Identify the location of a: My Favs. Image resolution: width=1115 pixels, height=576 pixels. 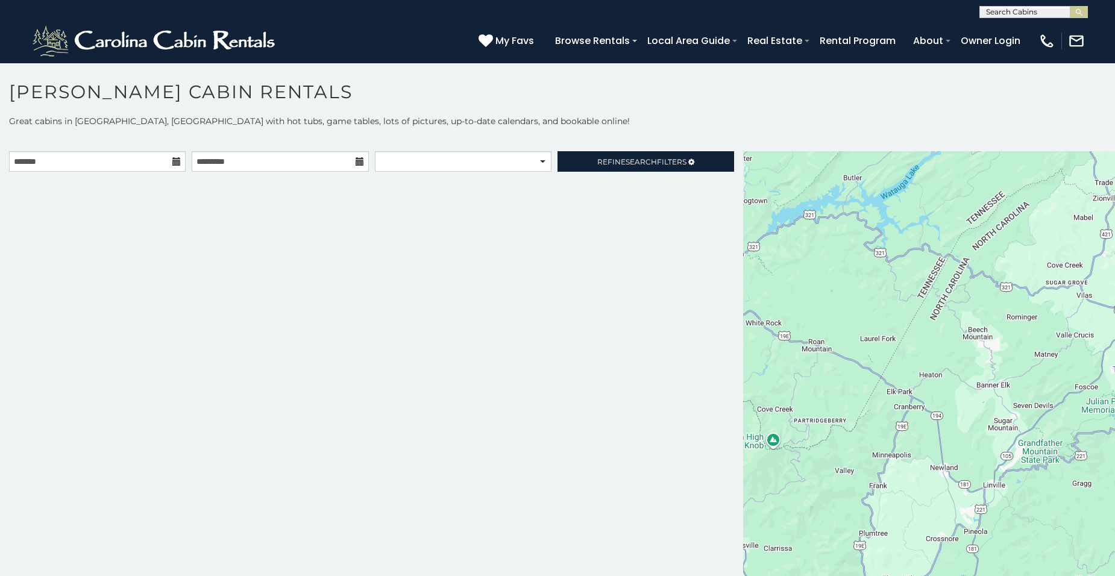
(507, 41).